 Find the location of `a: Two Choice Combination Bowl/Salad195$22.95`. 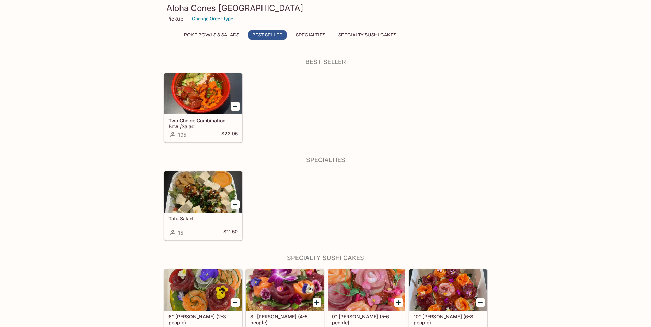

a: Two Choice Combination Bowl/Salad195$22.95 is located at coordinates (203, 108).